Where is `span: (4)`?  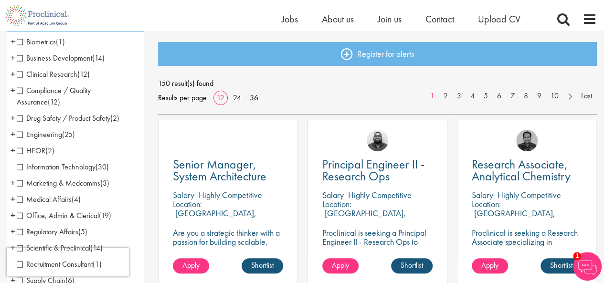 span: (4) is located at coordinates (76, 199).